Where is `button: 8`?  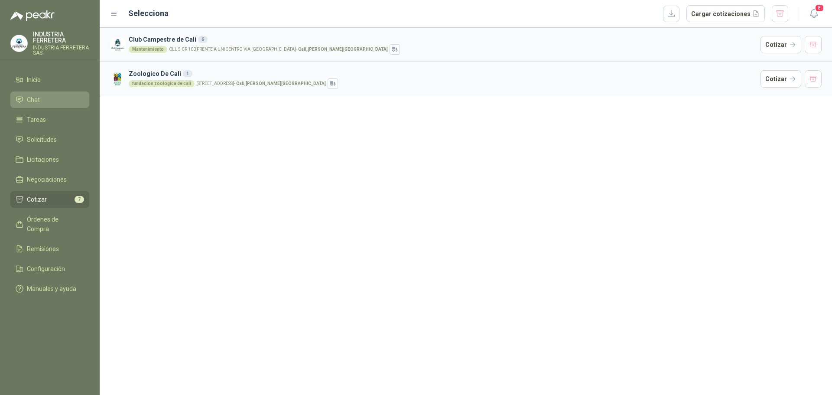
button: 8 is located at coordinates (814, 14).